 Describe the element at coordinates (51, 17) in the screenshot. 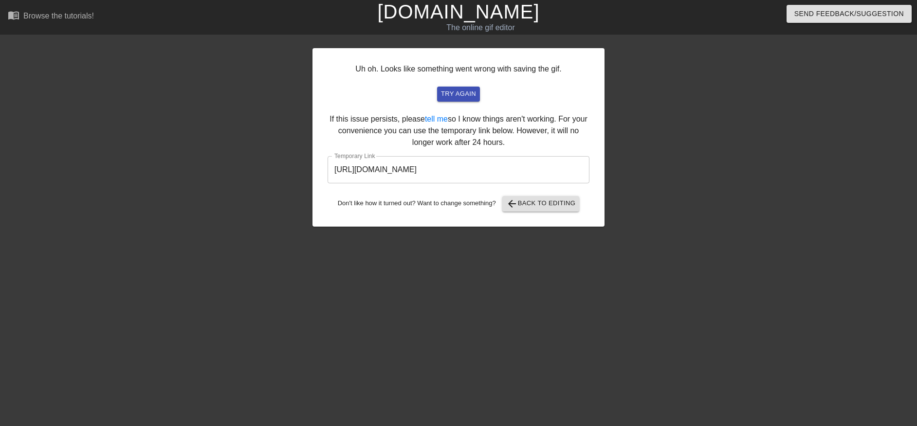

I see `a: Browse the tutorials!` at that location.